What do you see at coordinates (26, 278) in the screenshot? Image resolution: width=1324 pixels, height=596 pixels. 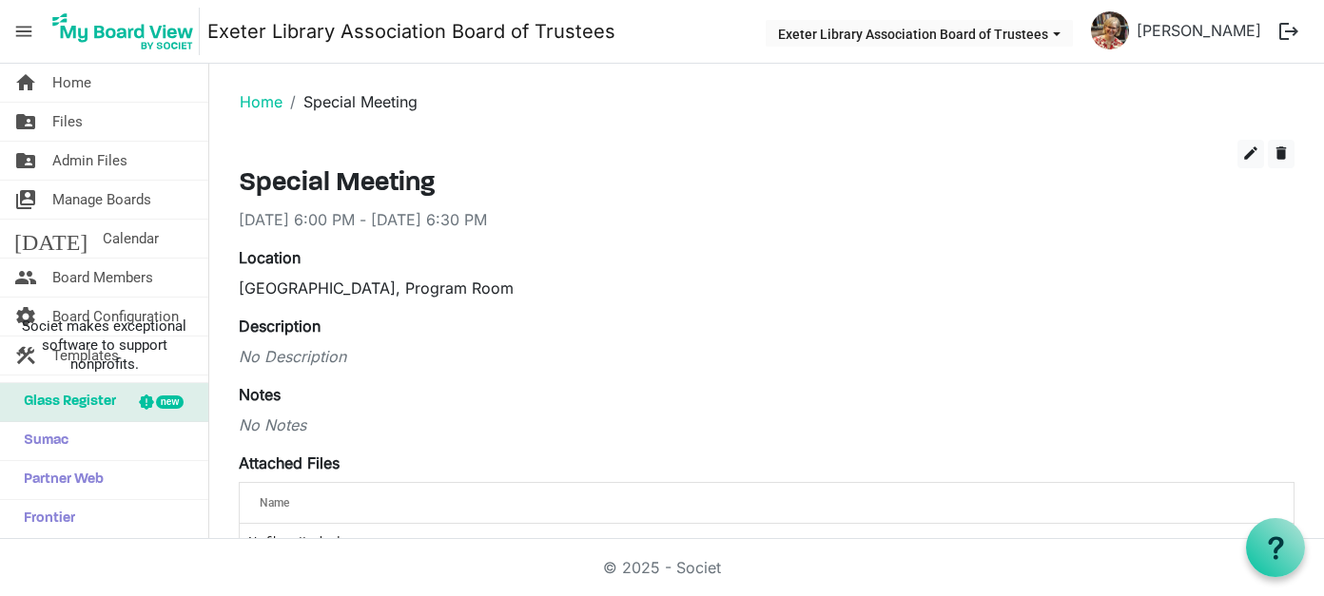 I see `span: people` at bounding box center [26, 278].